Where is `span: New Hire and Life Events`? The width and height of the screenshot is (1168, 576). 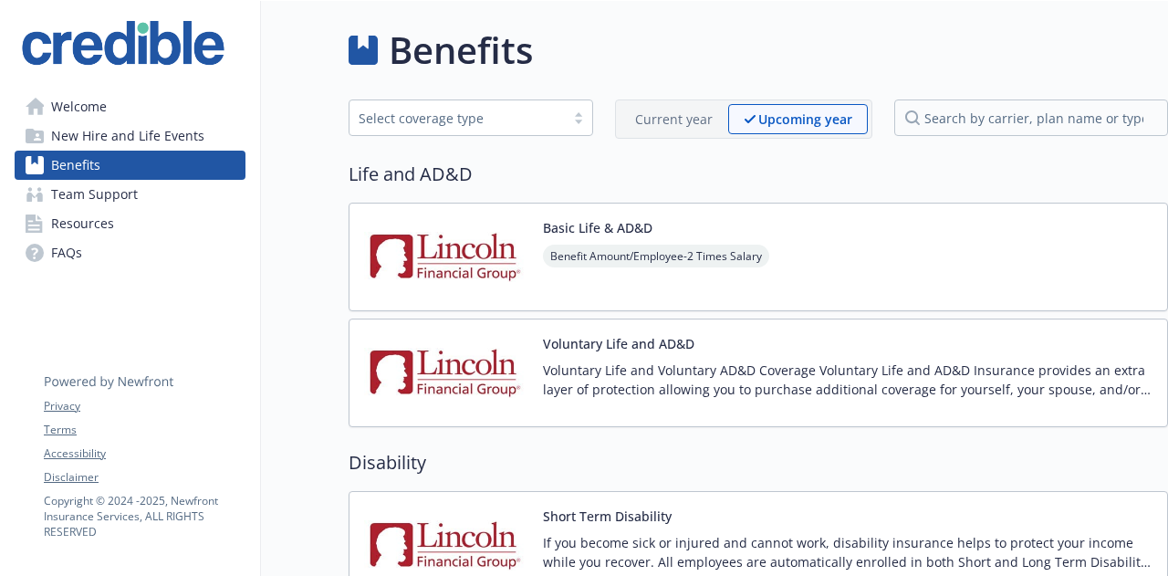 span: New Hire and Life Events is located at coordinates (128, 136).